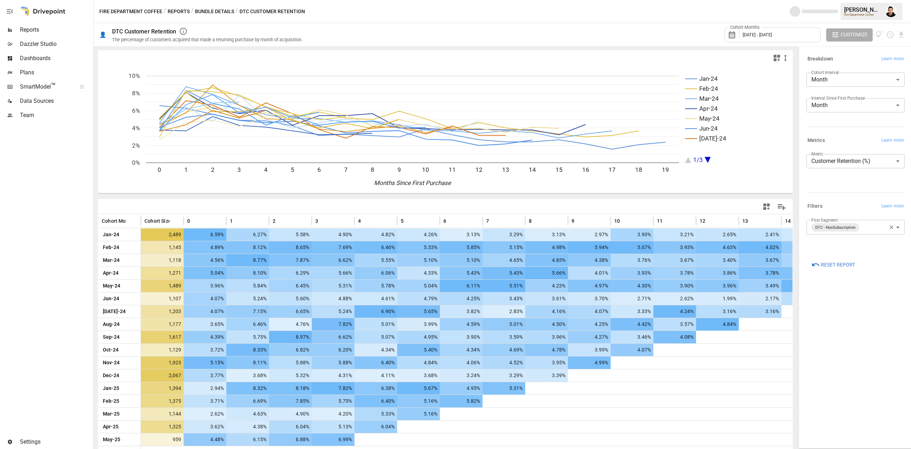 This screenshot has width=911, height=449. I want to click on span: 1,617, so click(163, 337).